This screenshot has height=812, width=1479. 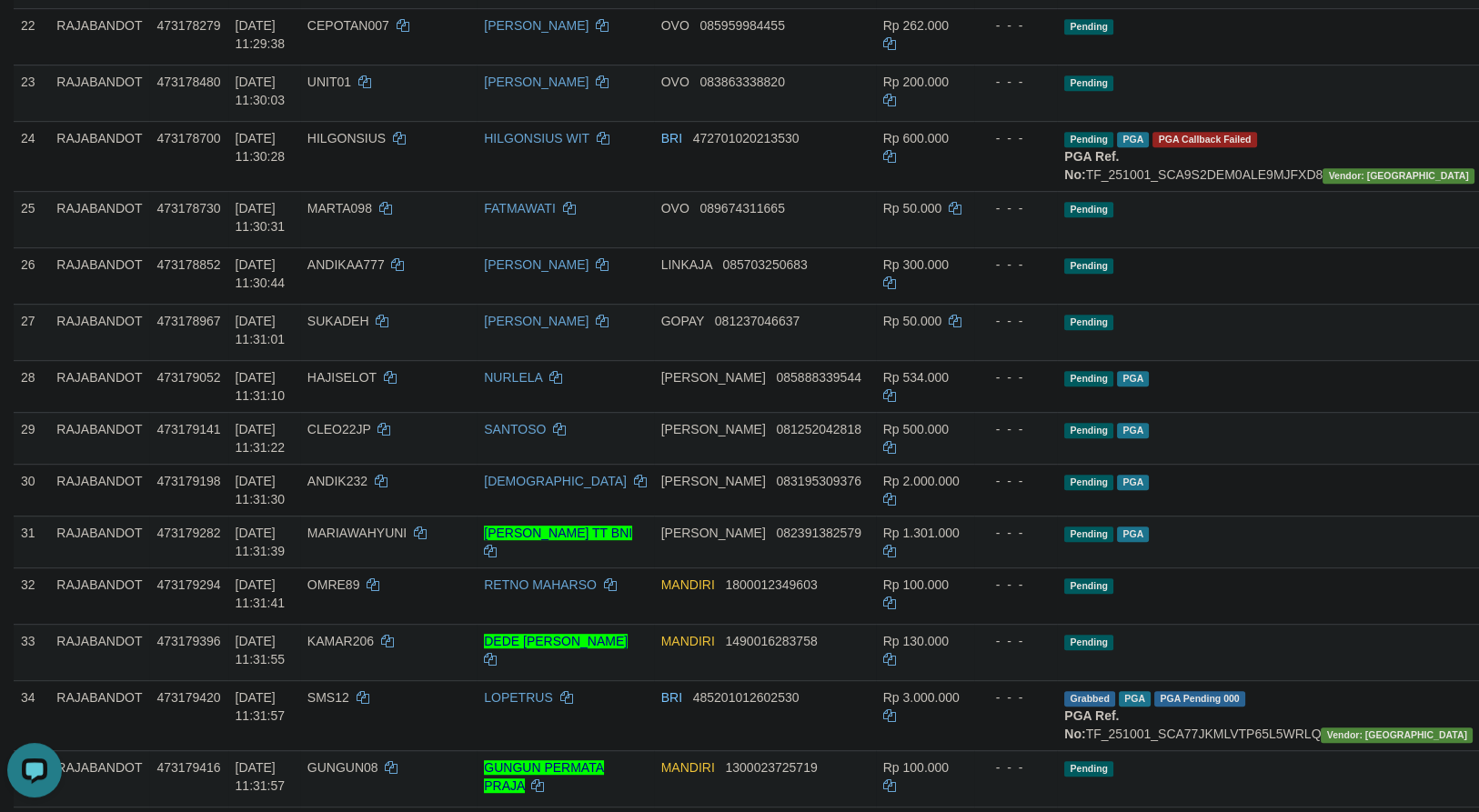 I want to click on span: Rp 2.000.000, so click(x=921, y=481).